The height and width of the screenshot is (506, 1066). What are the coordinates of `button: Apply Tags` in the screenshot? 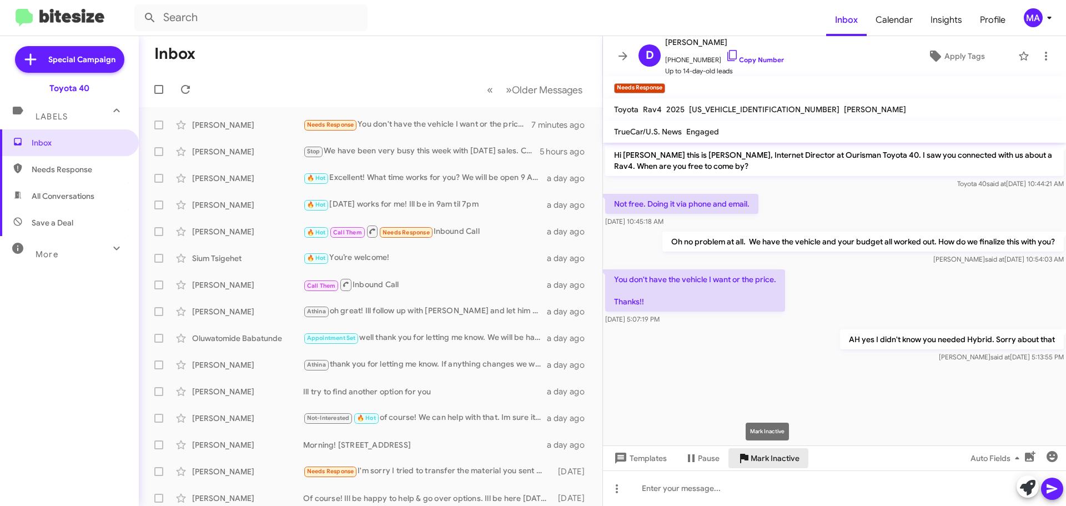 It's located at (955, 56).